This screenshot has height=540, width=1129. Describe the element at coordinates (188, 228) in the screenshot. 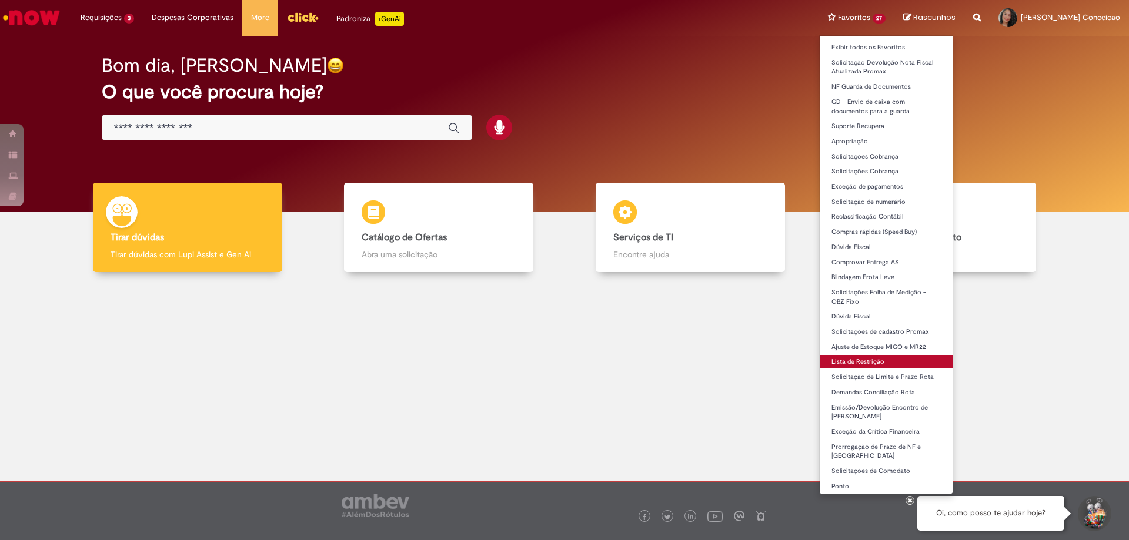

I see `a: Tirar dúvidas Tirar dúvidas com Lupi Assist e Gen Ai` at that location.